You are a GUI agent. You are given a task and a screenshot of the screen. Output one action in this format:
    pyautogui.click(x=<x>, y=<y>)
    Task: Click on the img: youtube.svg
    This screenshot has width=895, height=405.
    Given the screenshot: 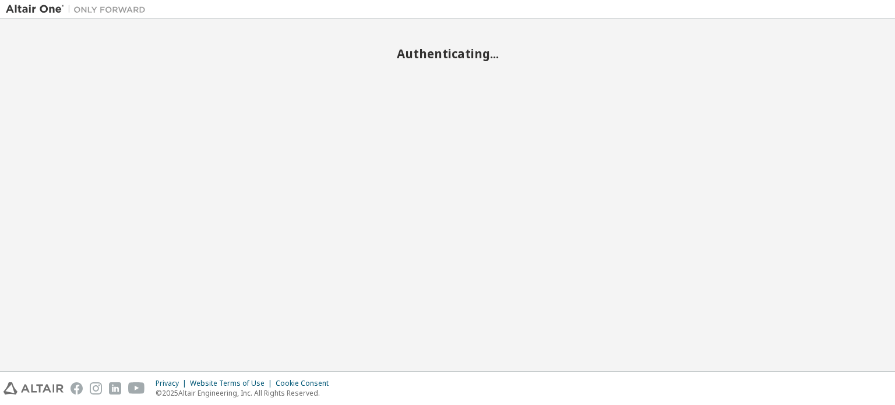 What is the action you would take?
    pyautogui.click(x=136, y=388)
    